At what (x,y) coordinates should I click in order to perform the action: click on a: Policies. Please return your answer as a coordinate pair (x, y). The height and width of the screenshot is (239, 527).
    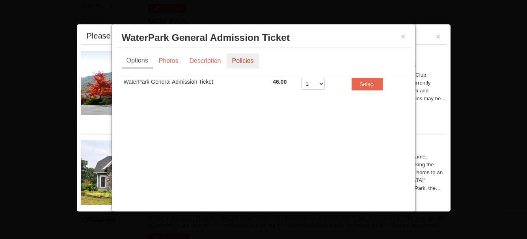
    Looking at the image, I should click on (242, 61).